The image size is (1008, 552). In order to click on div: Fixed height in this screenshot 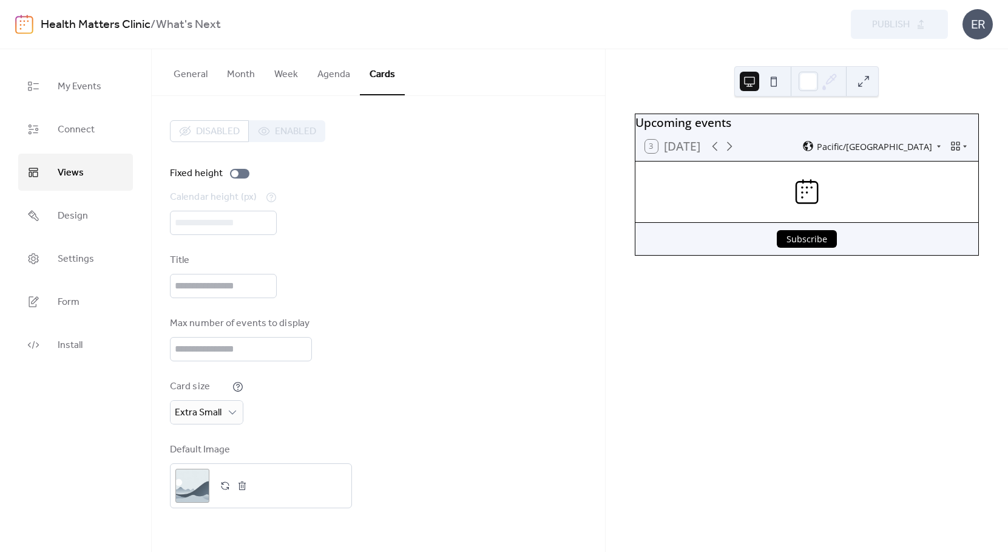, I will do `click(196, 174)`.